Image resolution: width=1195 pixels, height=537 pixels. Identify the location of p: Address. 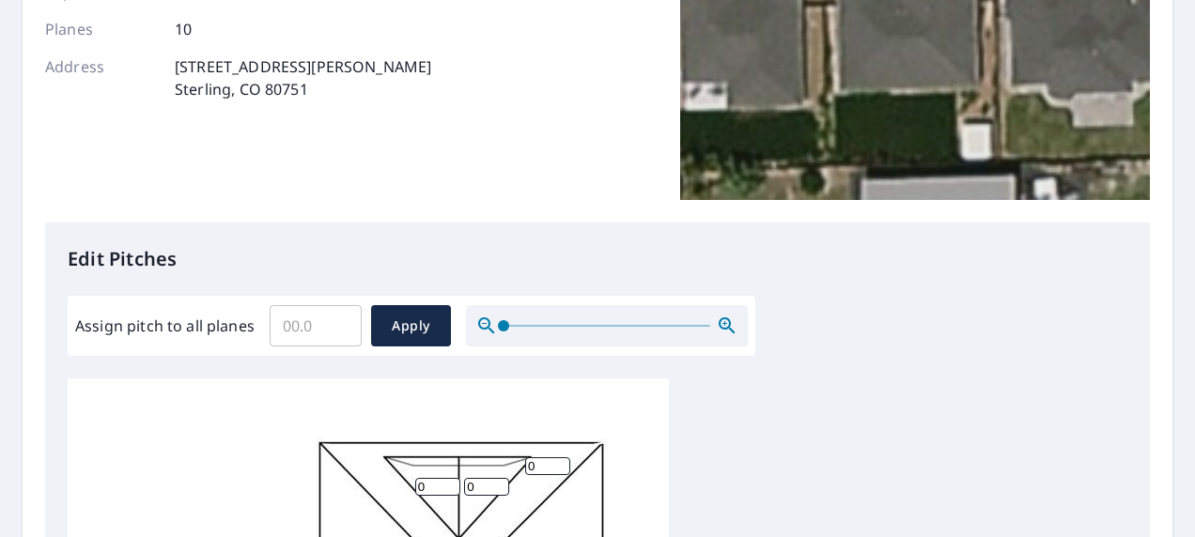
(101, 78).